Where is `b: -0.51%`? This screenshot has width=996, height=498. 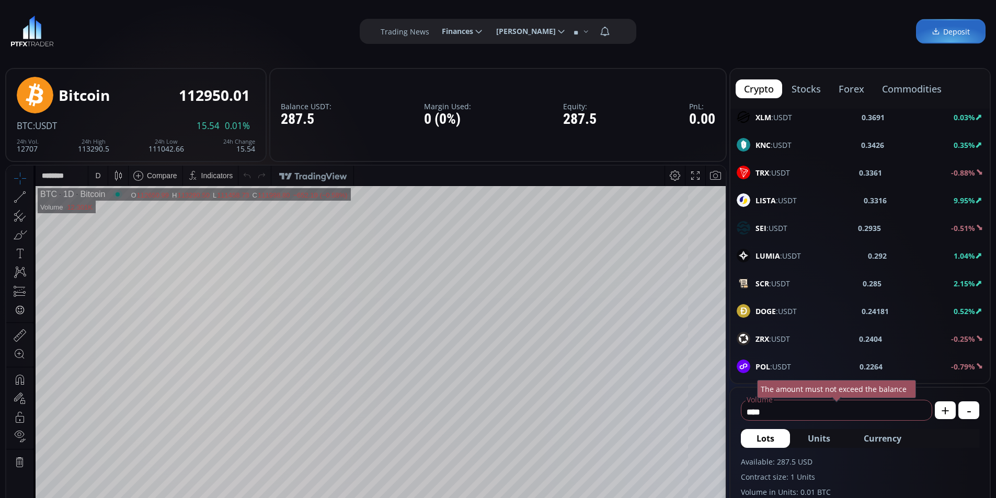 b: -0.51% is located at coordinates (963, 228).